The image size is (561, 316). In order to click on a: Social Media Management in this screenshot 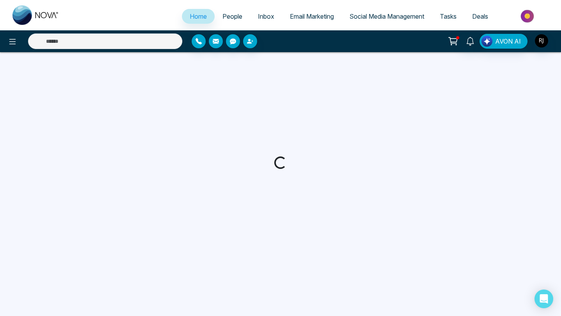, I will do `click(387, 16)`.